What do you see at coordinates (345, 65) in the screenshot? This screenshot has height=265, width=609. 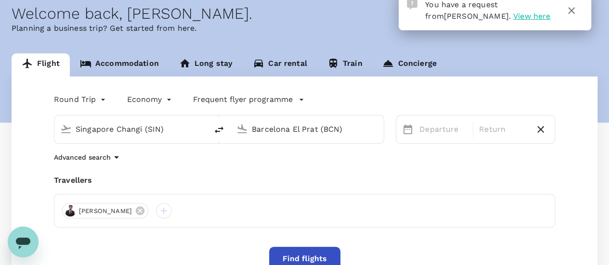 I see `a: Train` at bounding box center [345, 65].